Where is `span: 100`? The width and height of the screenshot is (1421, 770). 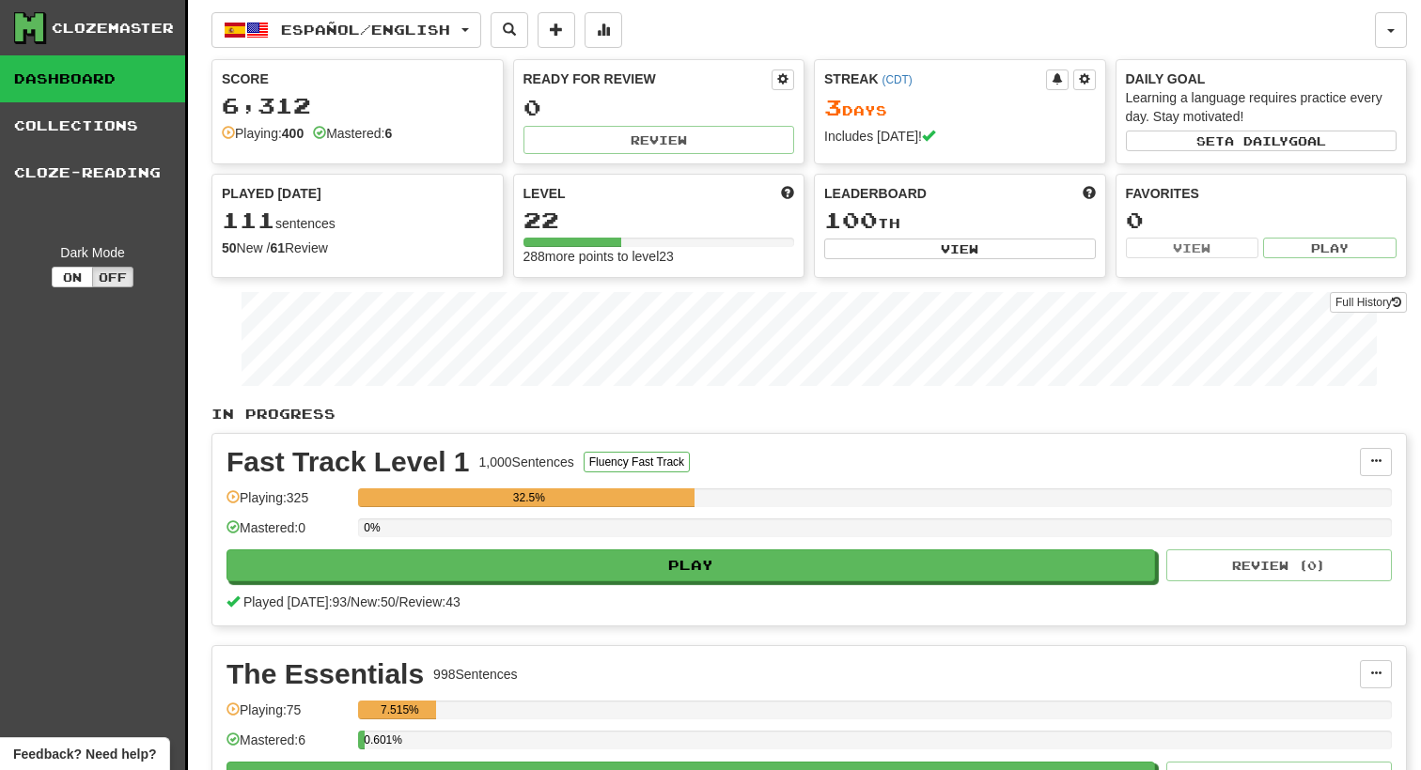
span: 100 is located at coordinates (850, 220).